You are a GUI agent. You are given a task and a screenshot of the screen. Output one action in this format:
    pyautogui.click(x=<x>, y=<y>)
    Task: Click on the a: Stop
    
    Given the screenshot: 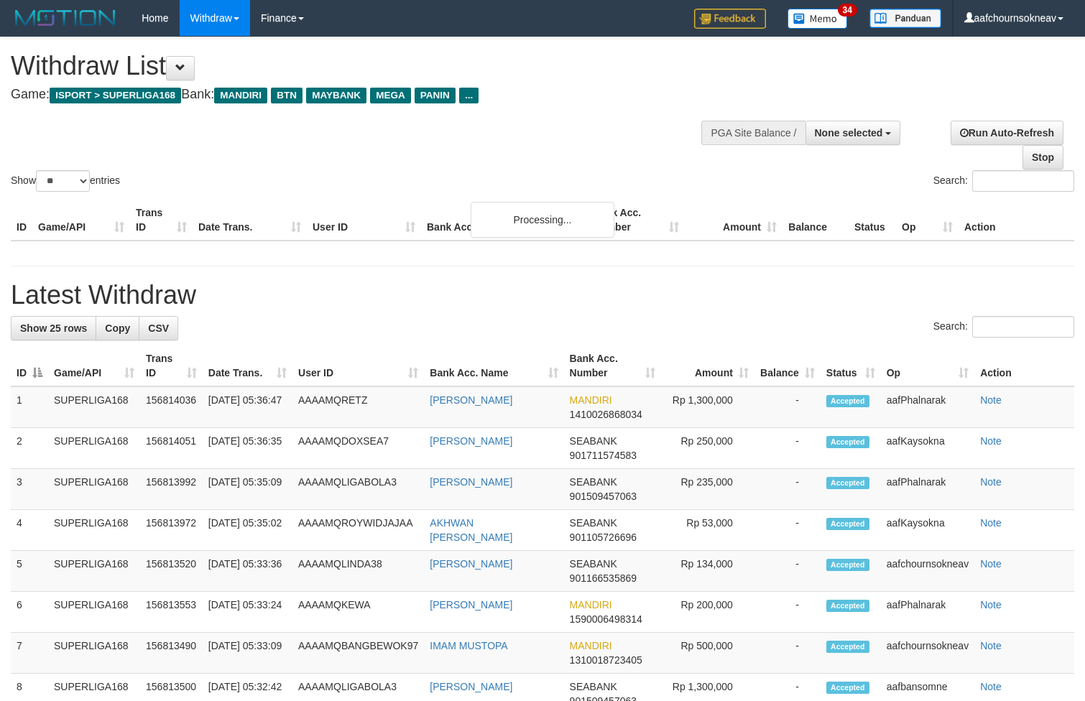 What is the action you would take?
    pyautogui.click(x=1043, y=157)
    